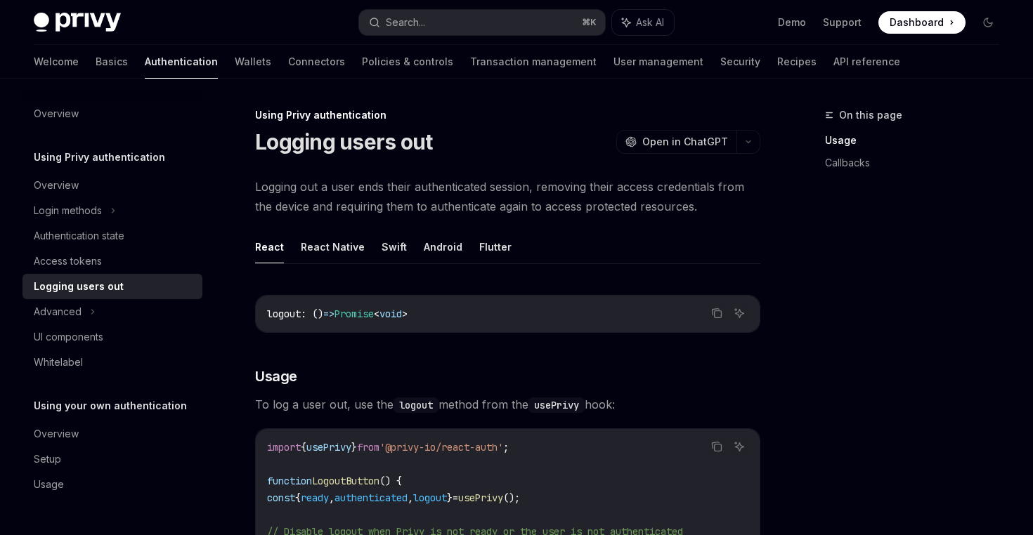  What do you see at coordinates (354, 314) in the screenshot?
I see `span: Promise` at bounding box center [354, 314].